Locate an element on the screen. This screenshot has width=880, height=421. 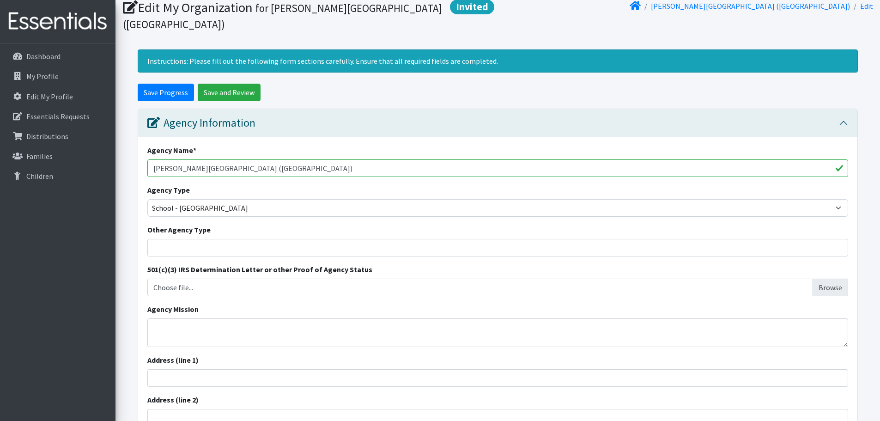
p: Children is located at coordinates (40, 176).